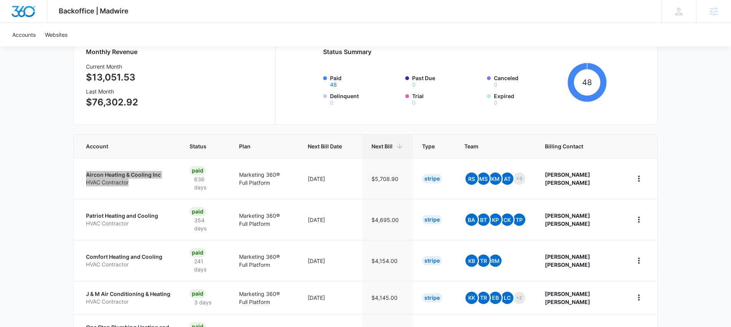 The width and height of the screenshot is (731, 327). Describe the element at coordinates (495, 298) in the screenshot. I see `span: EB` at that location.